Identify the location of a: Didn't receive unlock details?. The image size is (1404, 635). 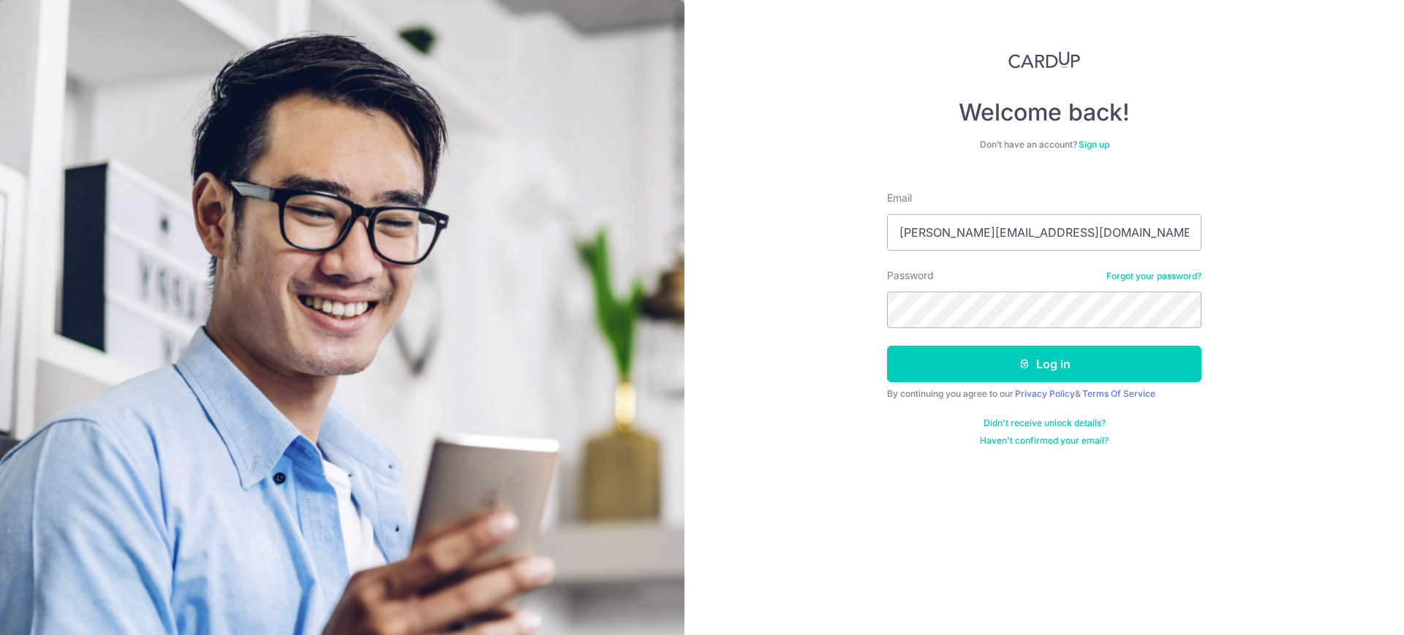
(1044, 423).